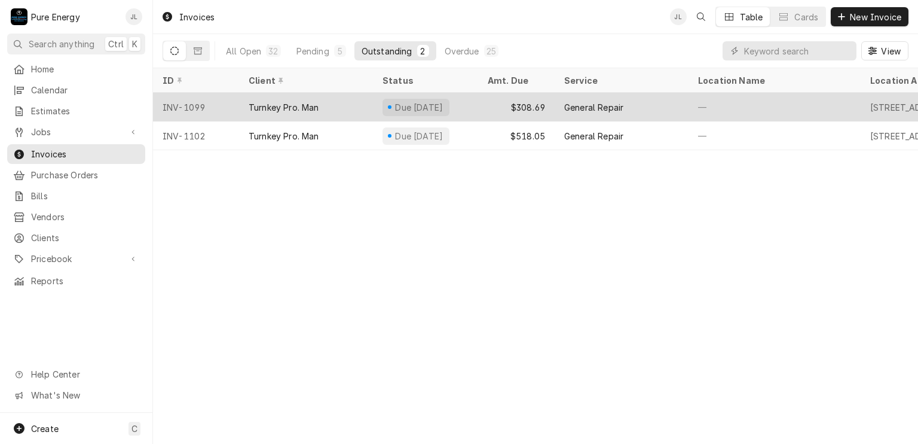 The height and width of the screenshot is (444, 918). I want to click on input: Keyword search, so click(797, 51).